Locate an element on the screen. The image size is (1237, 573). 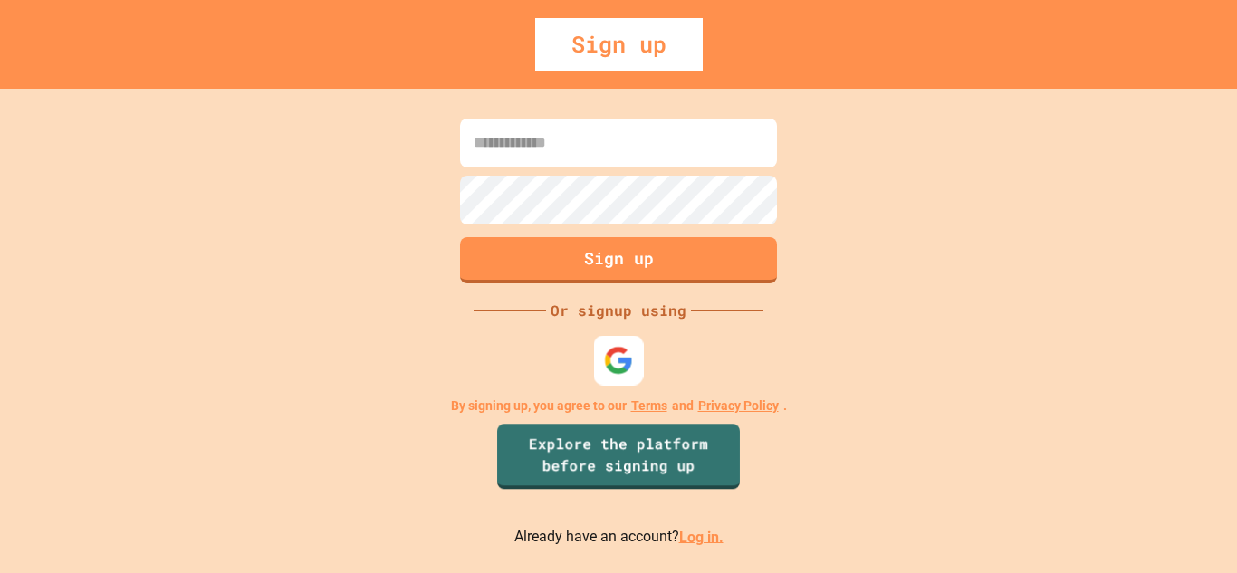
a: Privacy Policy is located at coordinates (738, 406).